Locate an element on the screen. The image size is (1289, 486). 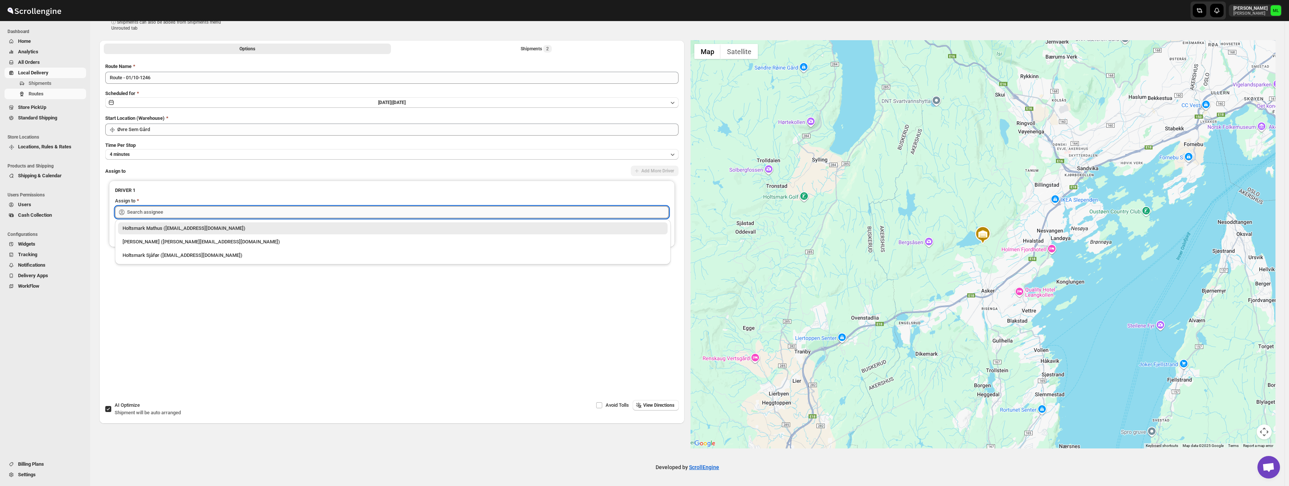
span: Delivery Apps is located at coordinates (33, 276).